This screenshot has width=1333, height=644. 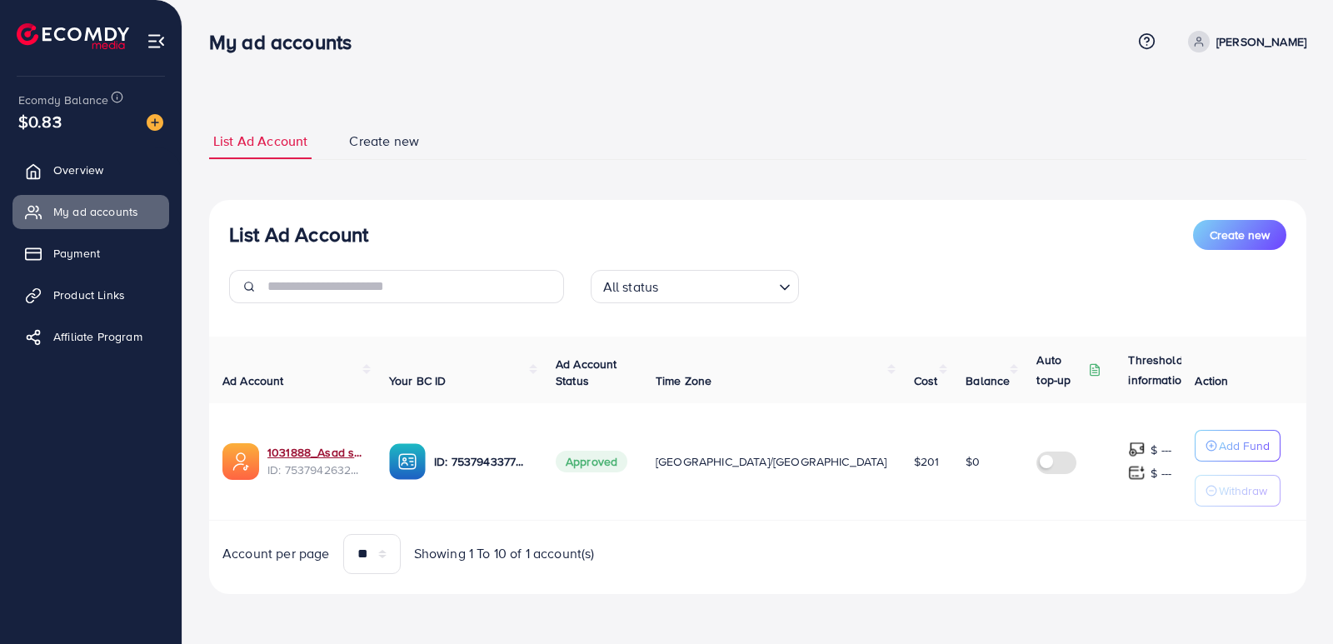 What do you see at coordinates (683, 381) in the screenshot?
I see `span: Time Zone` at bounding box center [683, 381].